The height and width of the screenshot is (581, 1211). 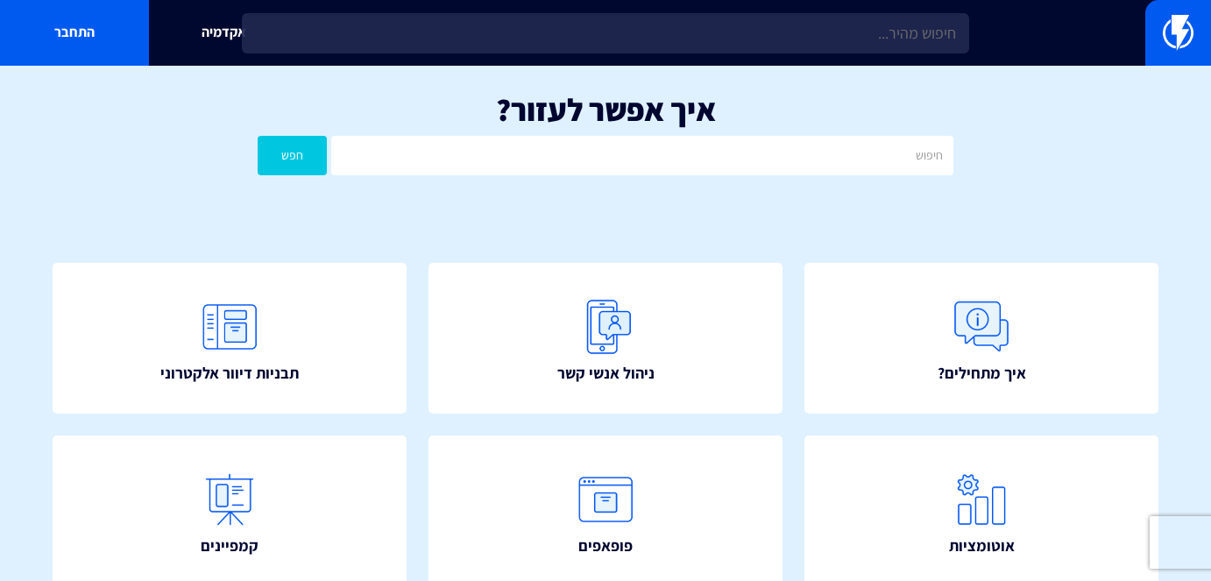 I want to click on a: ניהול אנשי קשר, so click(x=605, y=338).